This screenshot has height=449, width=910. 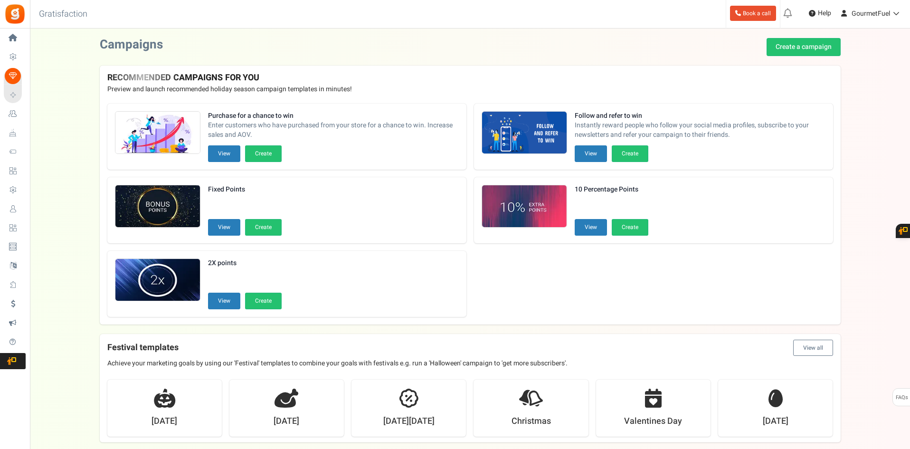 I want to click on strong: 2X points, so click(x=245, y=263).